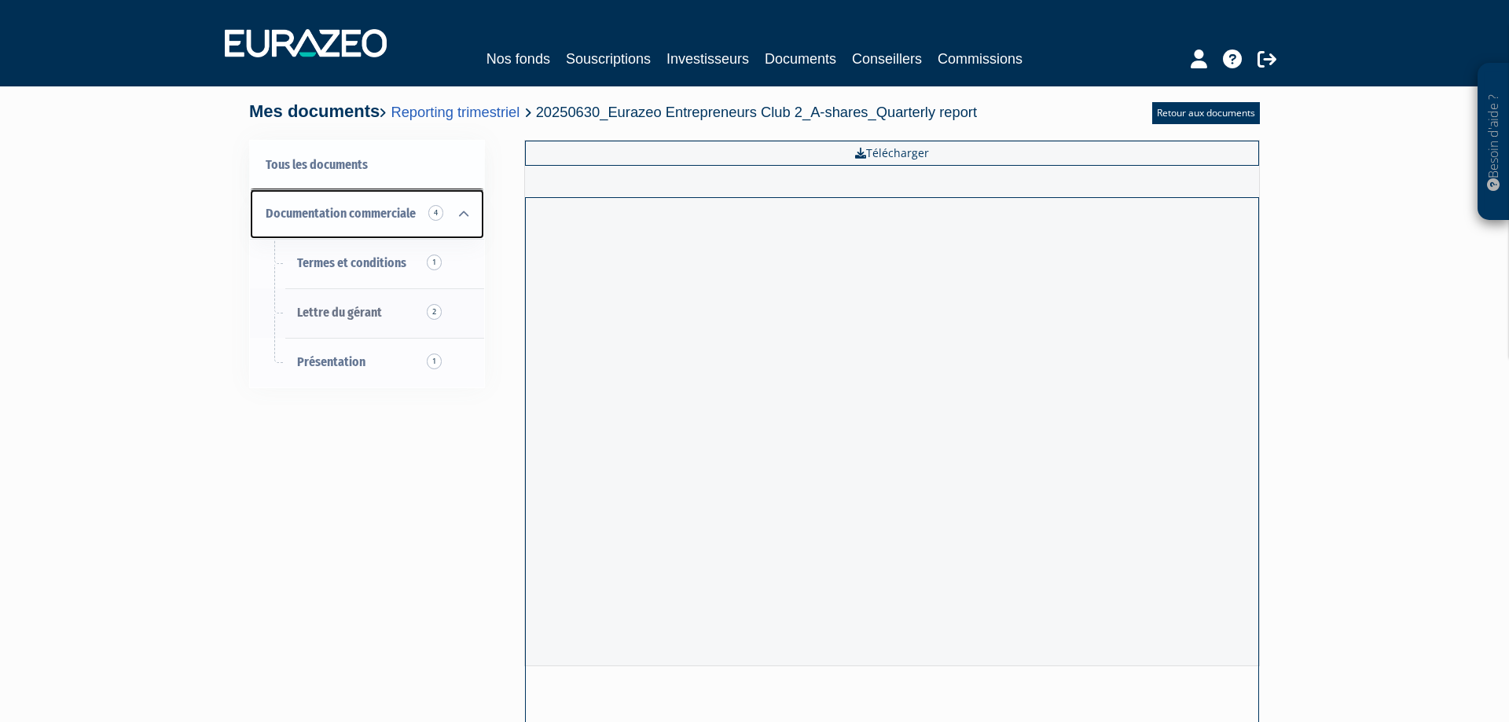 This screenshot has height=722, width=1509. I want to click on a: Termes et conditions1, so click(367, 263).